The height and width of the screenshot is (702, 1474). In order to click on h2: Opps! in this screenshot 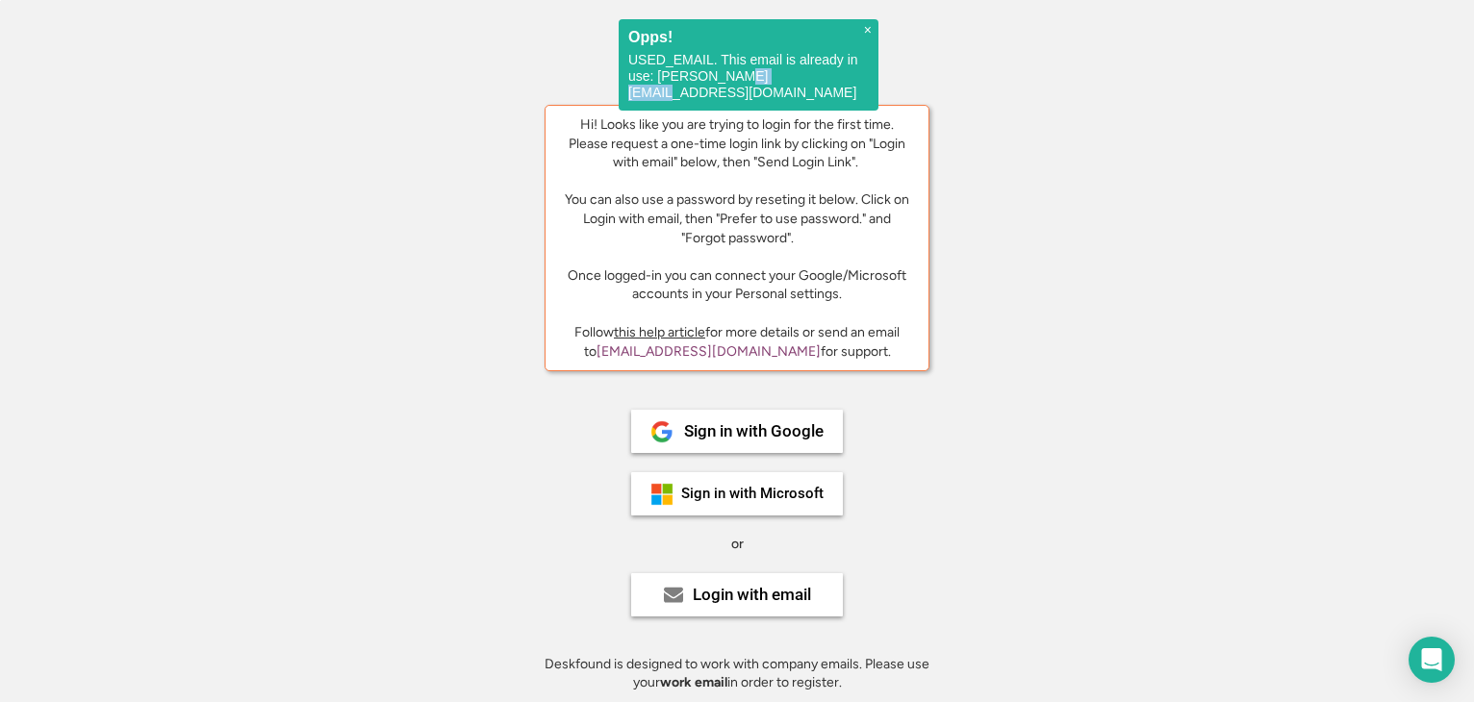, I will do `click(748, 37)`.